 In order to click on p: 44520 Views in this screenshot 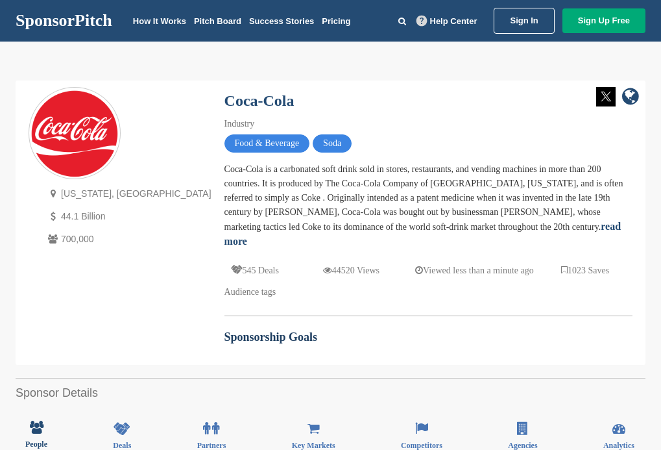, I will do `click(351, 270)`.